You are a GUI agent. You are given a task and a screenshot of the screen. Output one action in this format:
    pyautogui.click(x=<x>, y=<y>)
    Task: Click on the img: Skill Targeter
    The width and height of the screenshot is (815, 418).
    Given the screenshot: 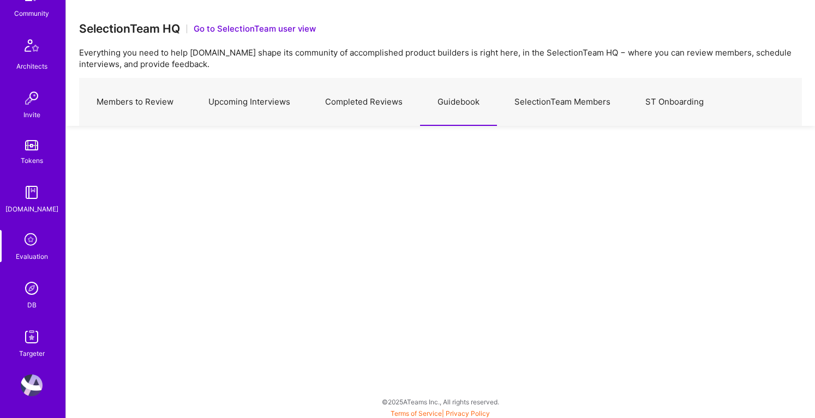 What is the action you would take?
    pyautogui.click(x=32, y=337)
    